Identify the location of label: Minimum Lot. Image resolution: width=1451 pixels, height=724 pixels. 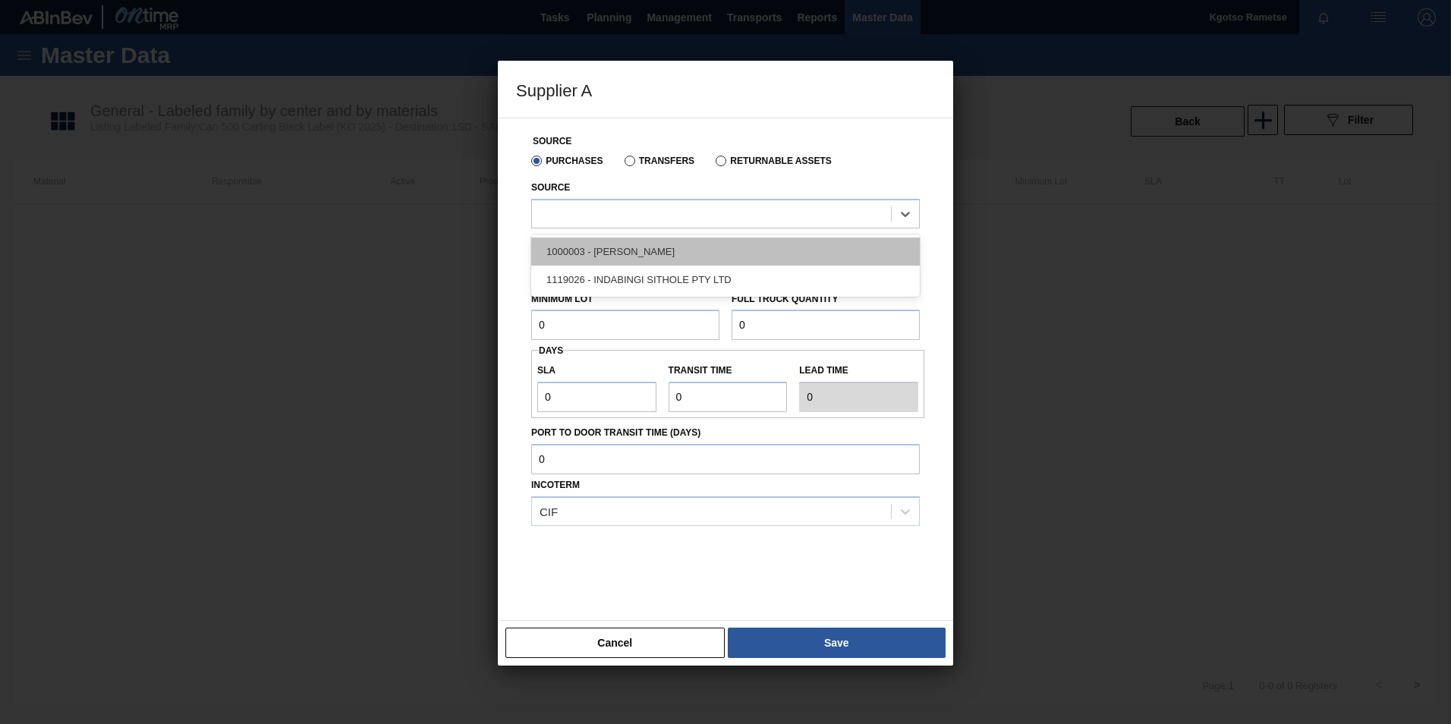
(562, 299).